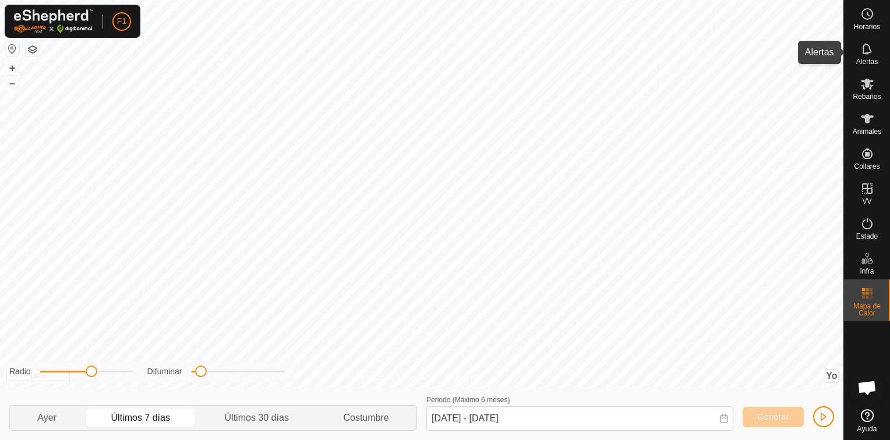  I want to click on button: Capas del Mapa, so click(33, 50).